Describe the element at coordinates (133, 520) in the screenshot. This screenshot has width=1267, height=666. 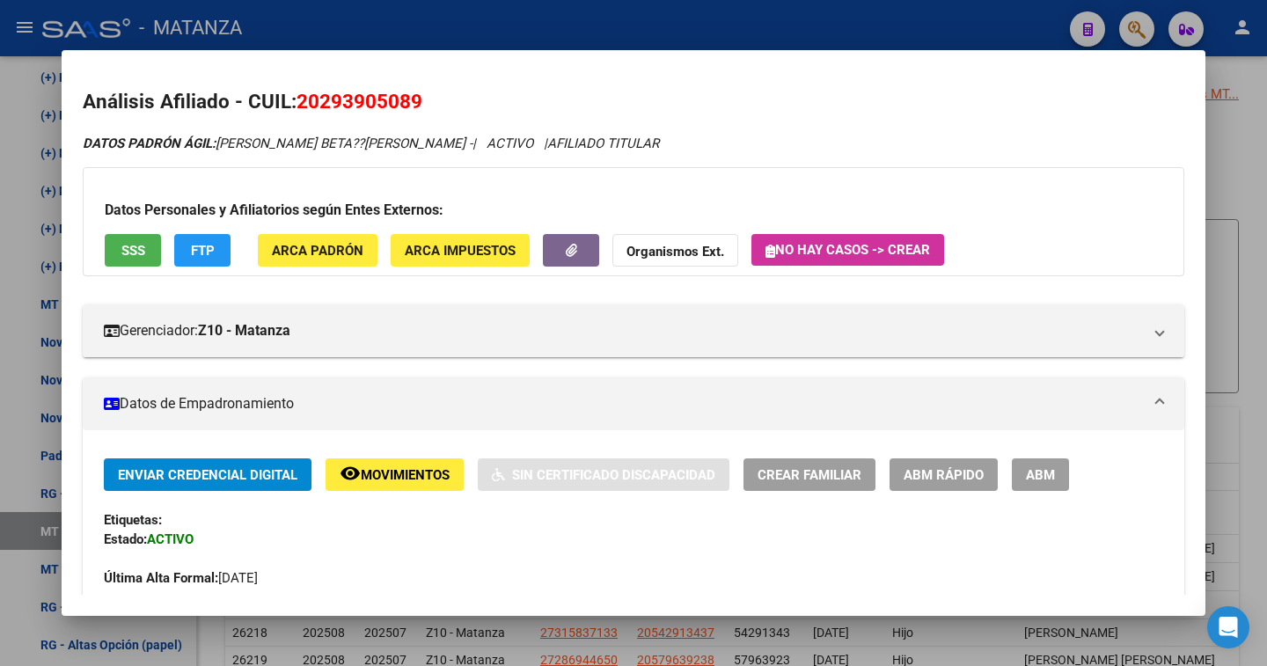
I see `strong: Etiquetas:` at that location.